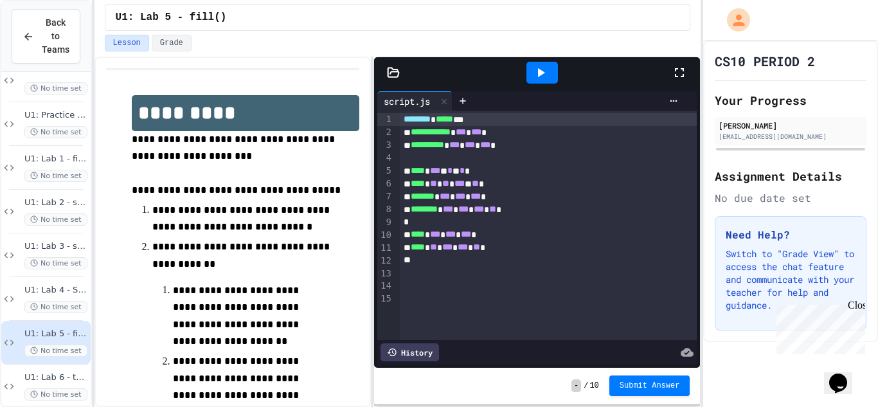  What do you see at coordinates (791, 100) in the screenshot?
I see `h2: Your Progress` at bounding box center [791, 100].